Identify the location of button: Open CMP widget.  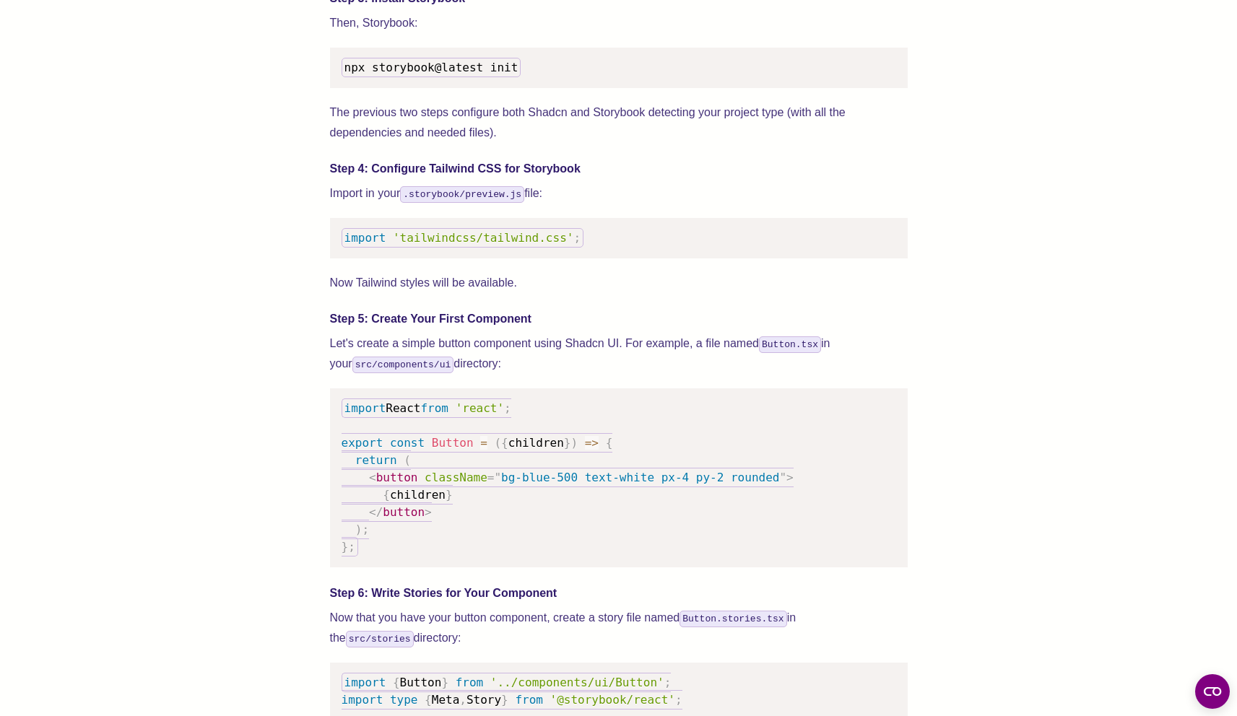
(1212, 692).